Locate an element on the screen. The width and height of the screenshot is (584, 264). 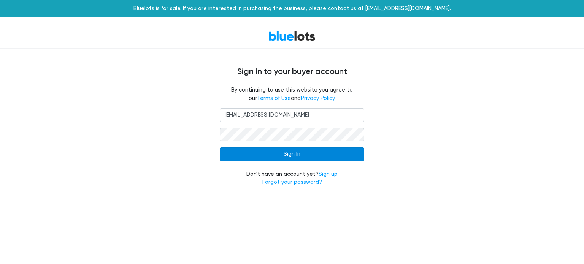
a: Terms of Use is located at coordinates (274, 98).